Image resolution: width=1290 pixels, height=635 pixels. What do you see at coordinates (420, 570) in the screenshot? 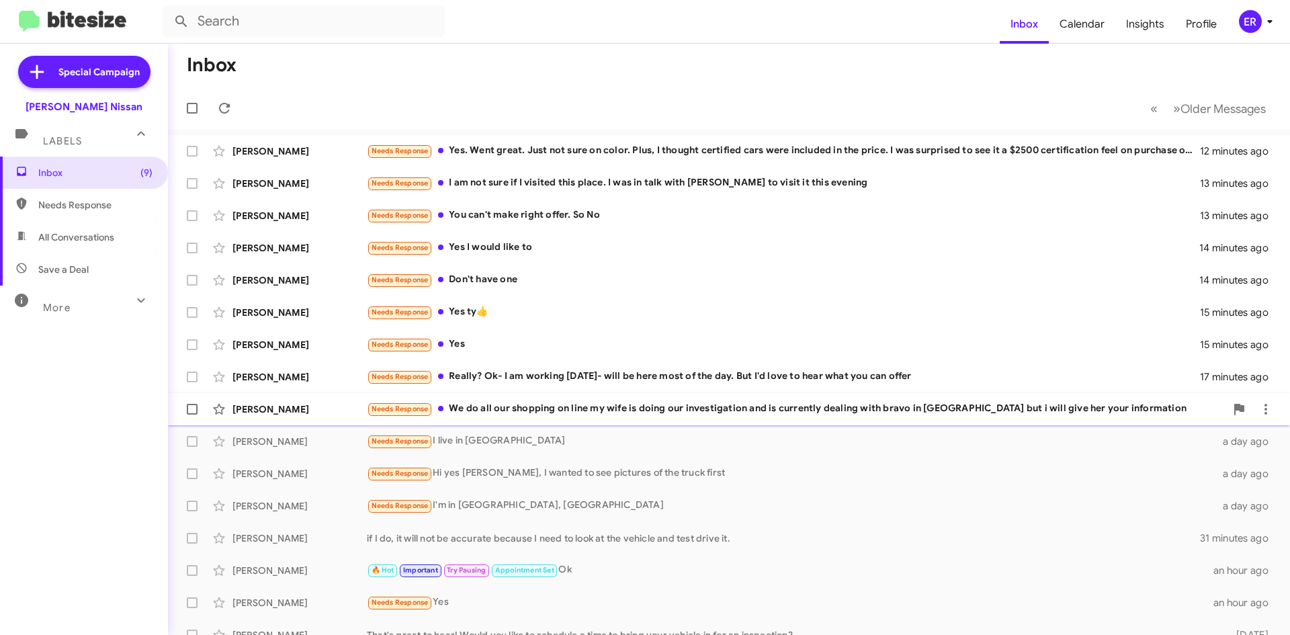
I see `span: Important` at bounding box center [420, 570].